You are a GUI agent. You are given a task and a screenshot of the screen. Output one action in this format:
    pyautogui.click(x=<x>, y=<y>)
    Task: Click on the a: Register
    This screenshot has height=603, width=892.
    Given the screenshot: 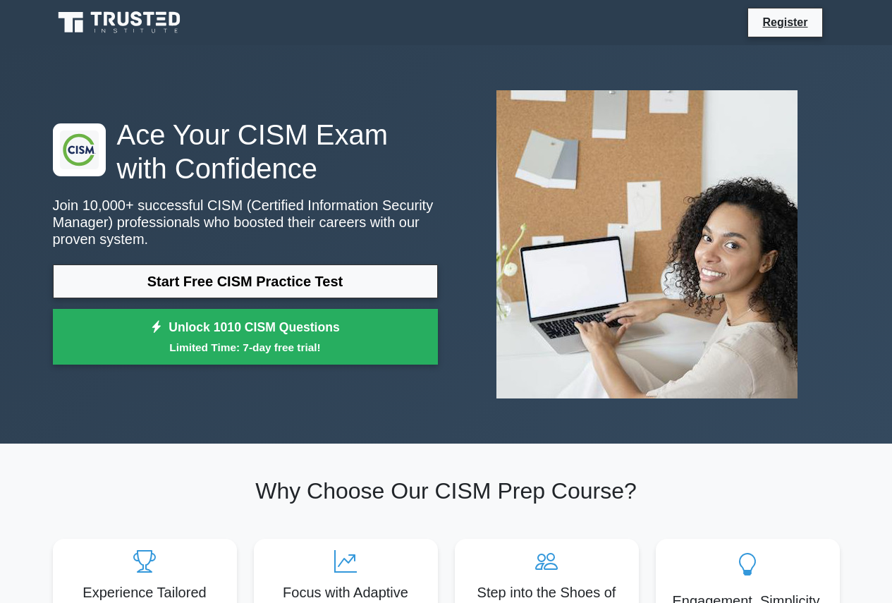 What is the action you would take?
    pyautogui.click(x=785, y=22)
    